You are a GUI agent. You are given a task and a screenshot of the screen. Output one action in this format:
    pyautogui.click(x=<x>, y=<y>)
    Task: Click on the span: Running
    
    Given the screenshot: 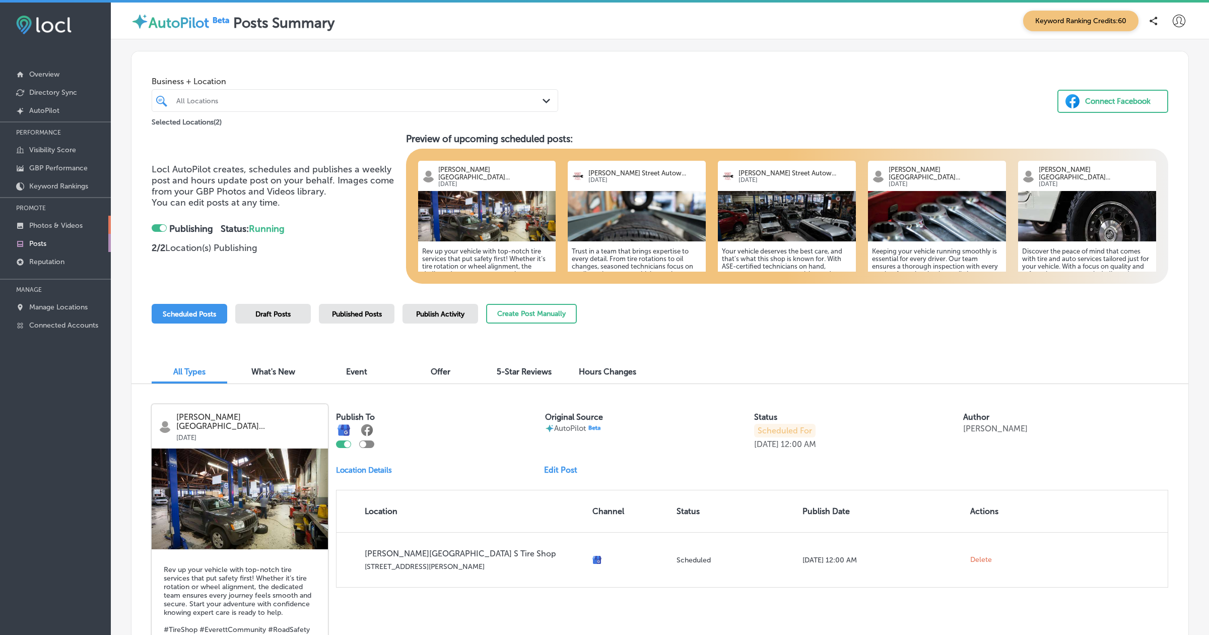 What is the action you would take?
    pyautogui.click(x=266, y=229)
    